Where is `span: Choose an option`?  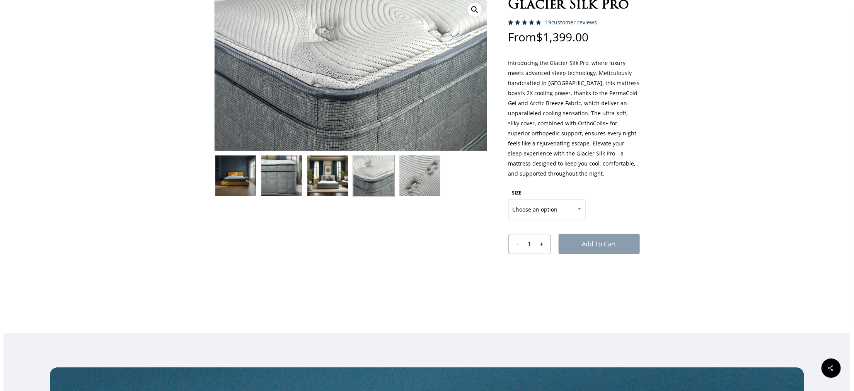 span: Choose an option is located at coordinates (547, 209).